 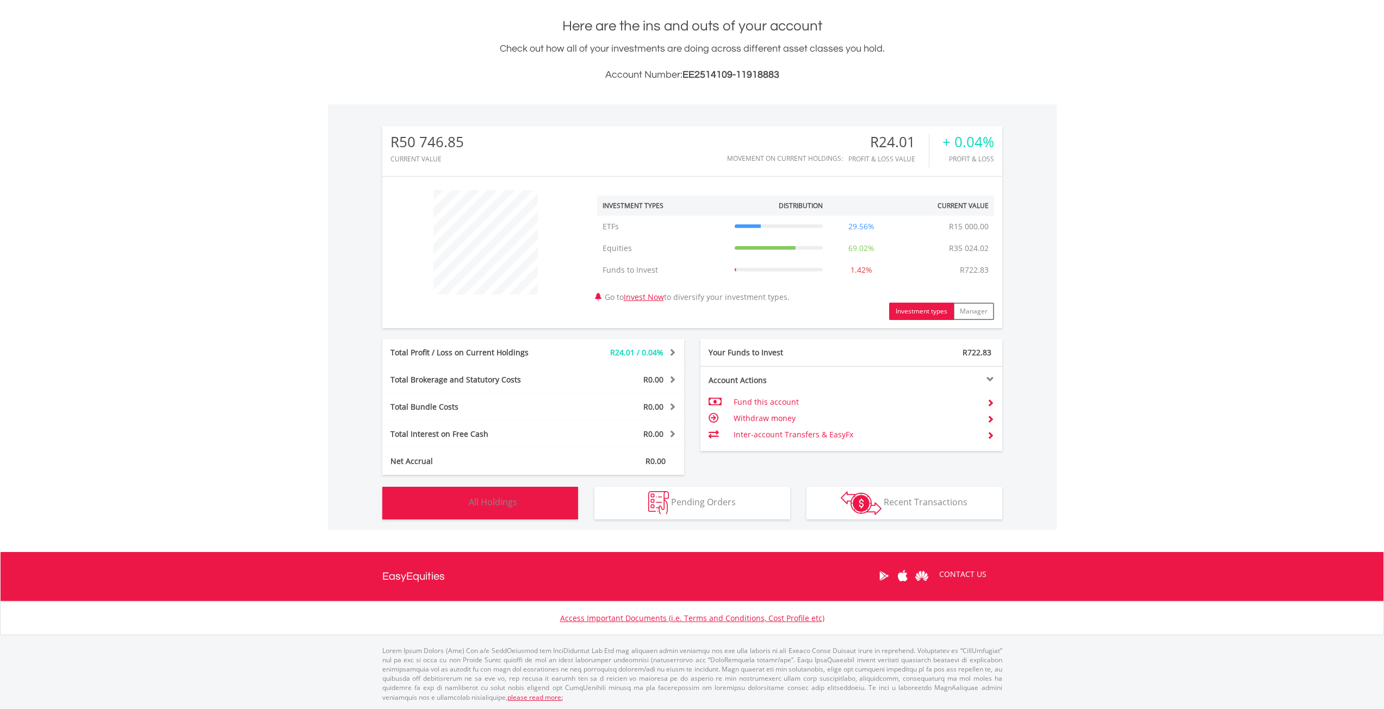 What do you see at coordinates (776, 381) in the screenshot?
I see `div: Account Actions` at bounding box center [776, 381].